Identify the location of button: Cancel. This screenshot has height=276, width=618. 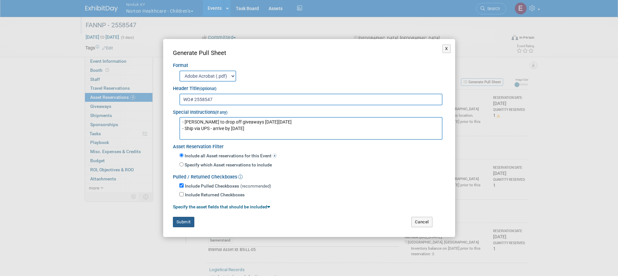
(422, 222).